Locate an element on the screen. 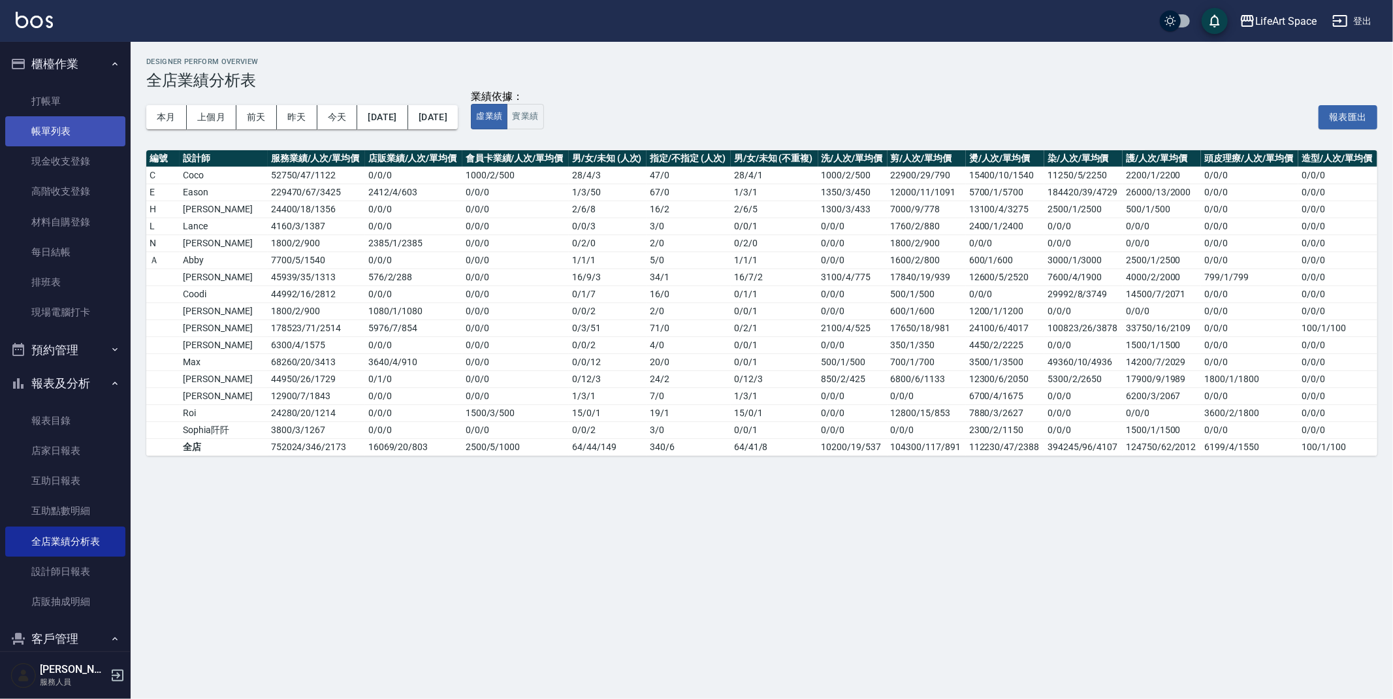 Image resolution: width=1393 pixels, height=699 pixels. button: 預約管理 is located at coordinates (65, 350).